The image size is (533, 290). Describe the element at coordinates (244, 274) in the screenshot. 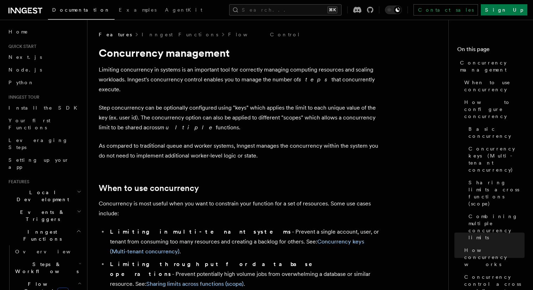

I see `li: - Prevent potentially high volume jobs from overwhelming a database or similar resource. See: .` at that location.